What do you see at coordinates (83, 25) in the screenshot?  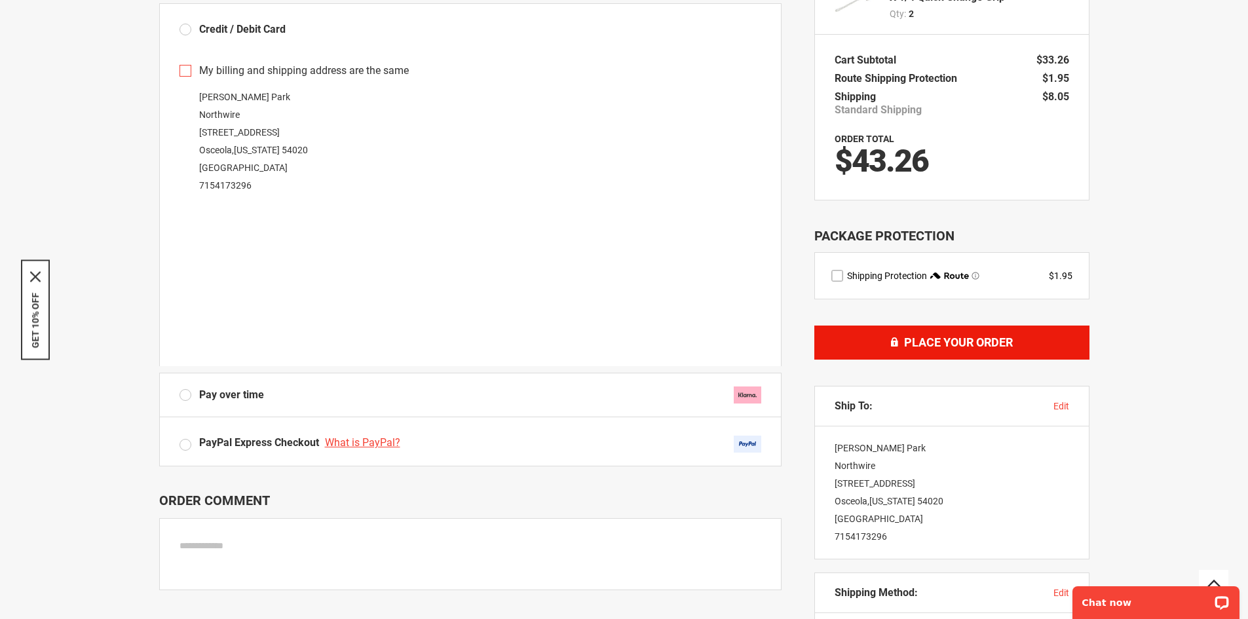 I see `p: Chat now` at bounding box center [83, 25].